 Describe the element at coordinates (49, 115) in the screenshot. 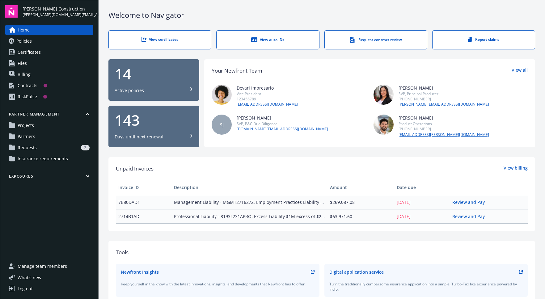

I see `button: Partner management` at that location.